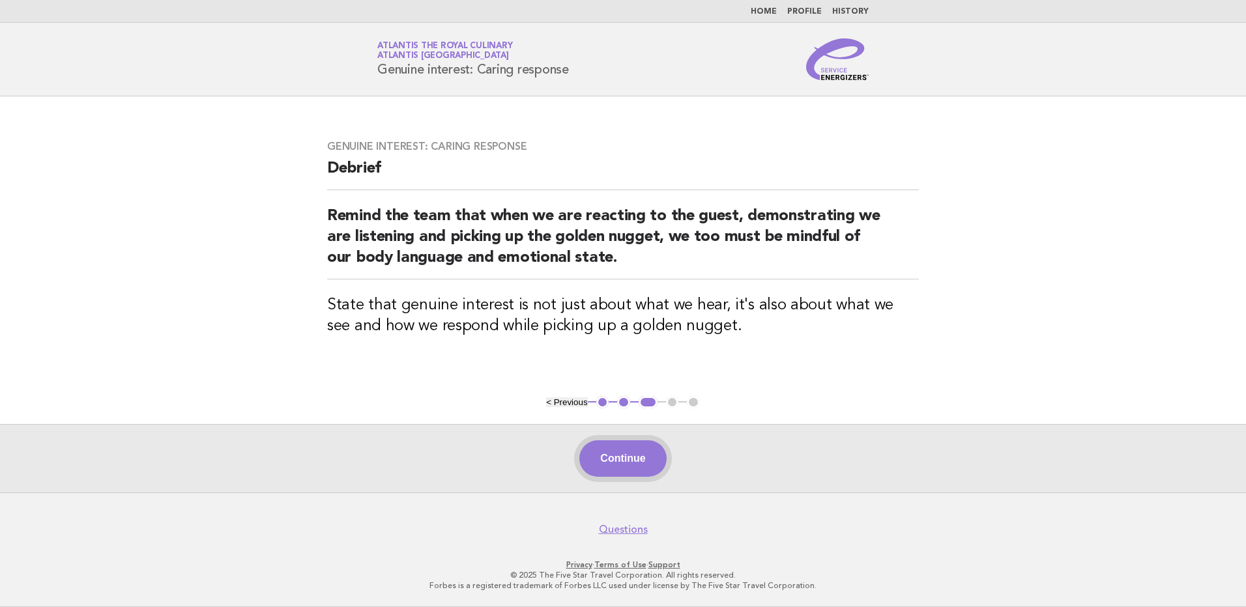 The height and width of the screenshot is (607, 1246). I want to click on button: 3, so click(648, 403).